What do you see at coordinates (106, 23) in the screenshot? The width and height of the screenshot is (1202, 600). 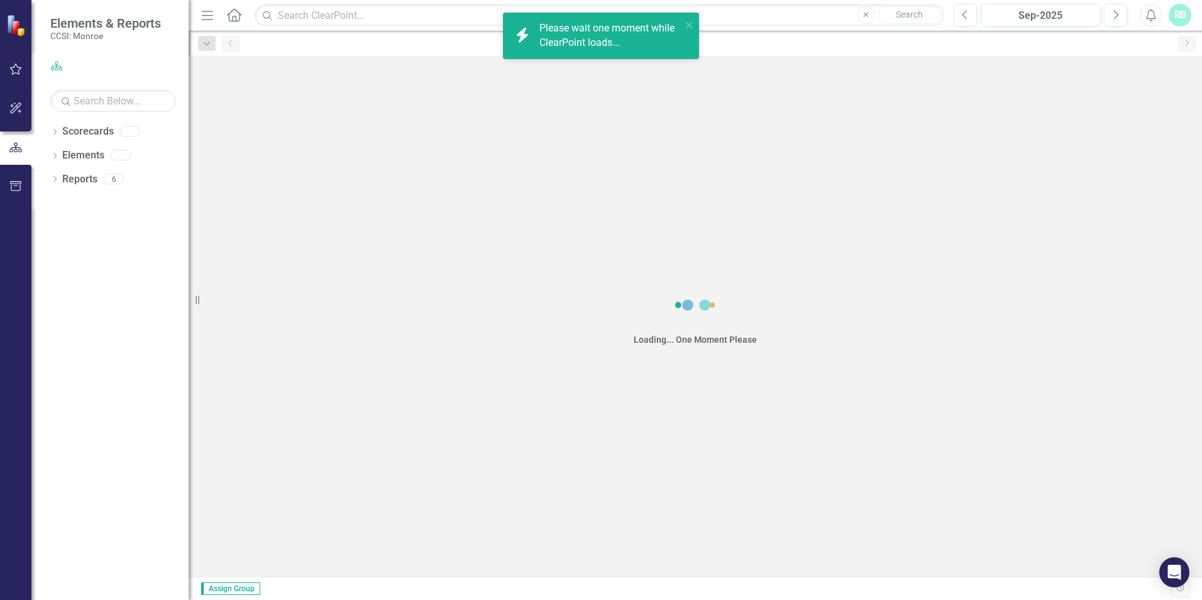 I see `span: Elements & Reports` at bounding box center [106, 23].